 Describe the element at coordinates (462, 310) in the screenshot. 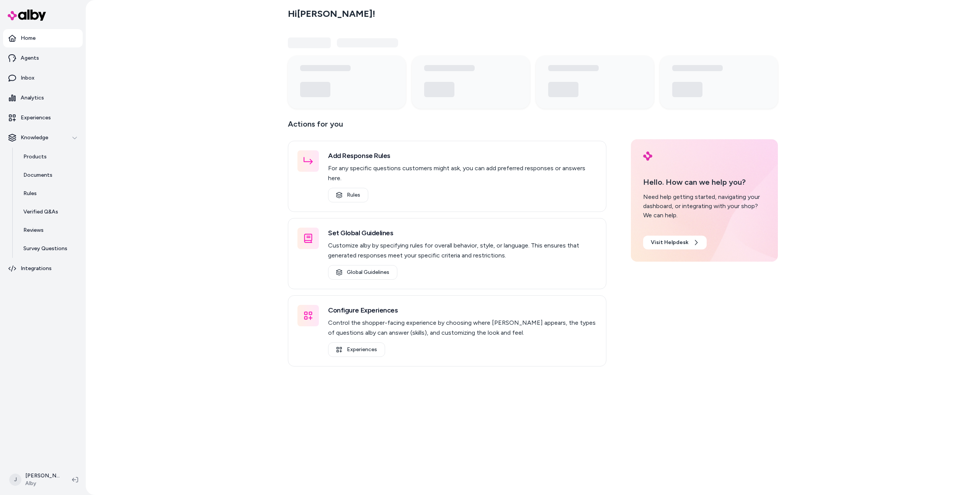

I see `h3: Configure Experiences` at that location.